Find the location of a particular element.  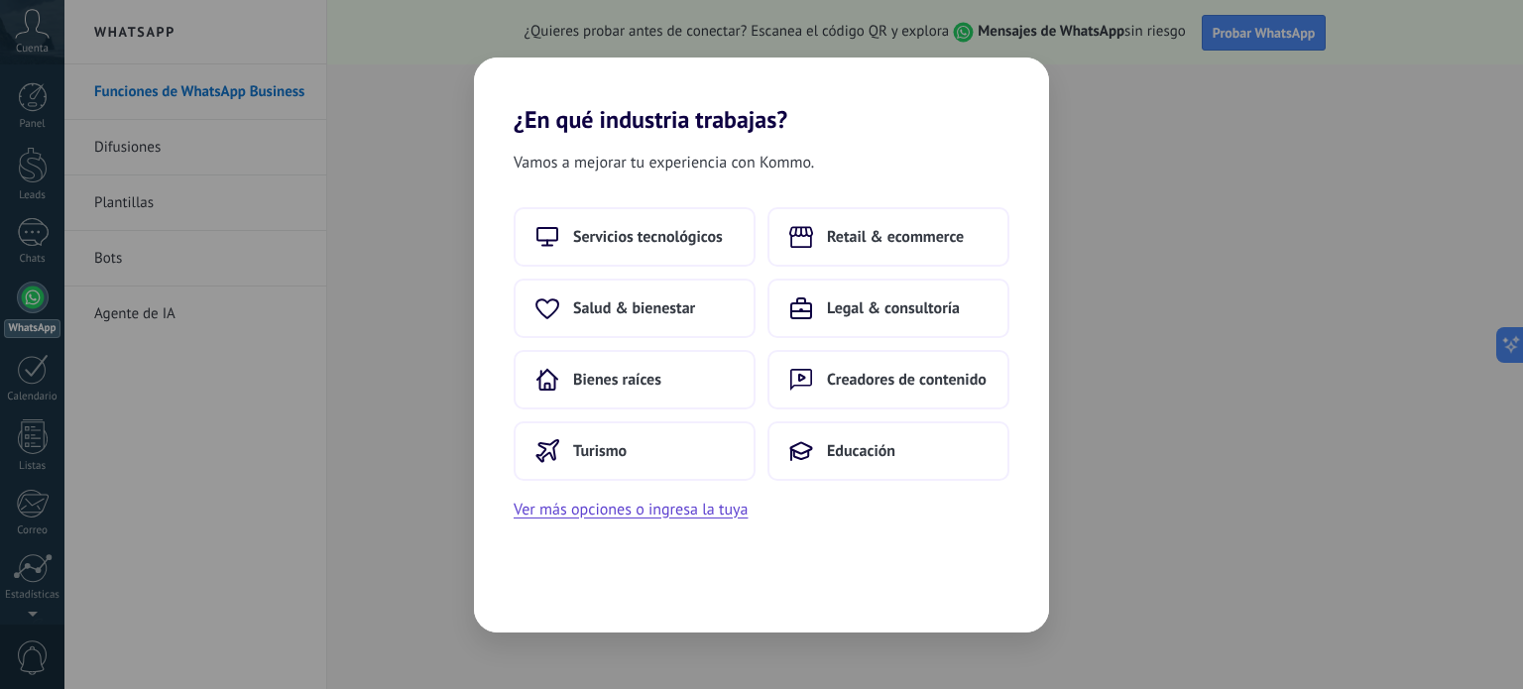

span: Legal & consultoría is located at coordinates (893, 308).